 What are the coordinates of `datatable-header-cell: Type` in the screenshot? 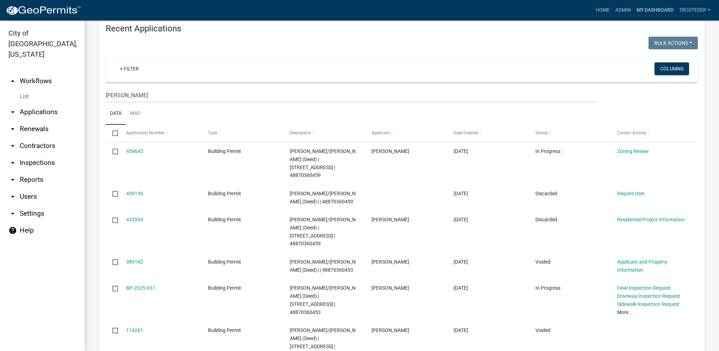 It's located at (242, 133).